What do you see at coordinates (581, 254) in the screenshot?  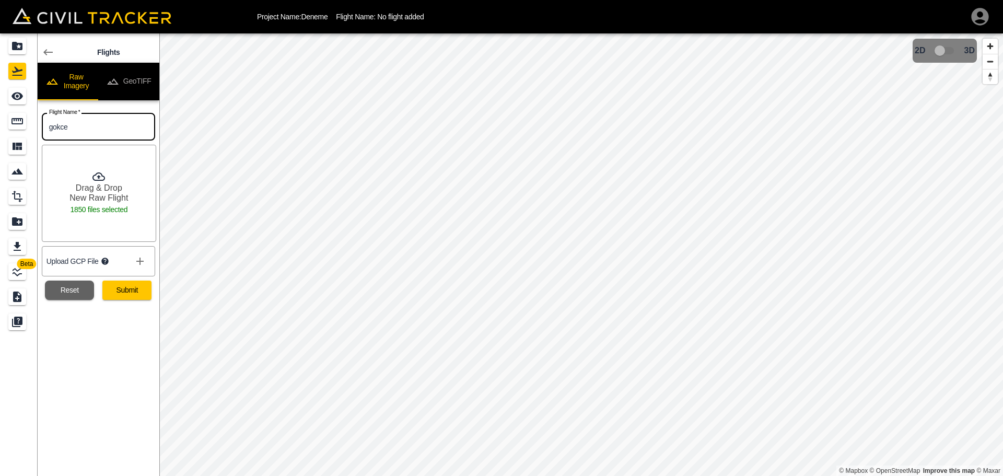 I see `canvas: Map` at bounding box center [581, 254].